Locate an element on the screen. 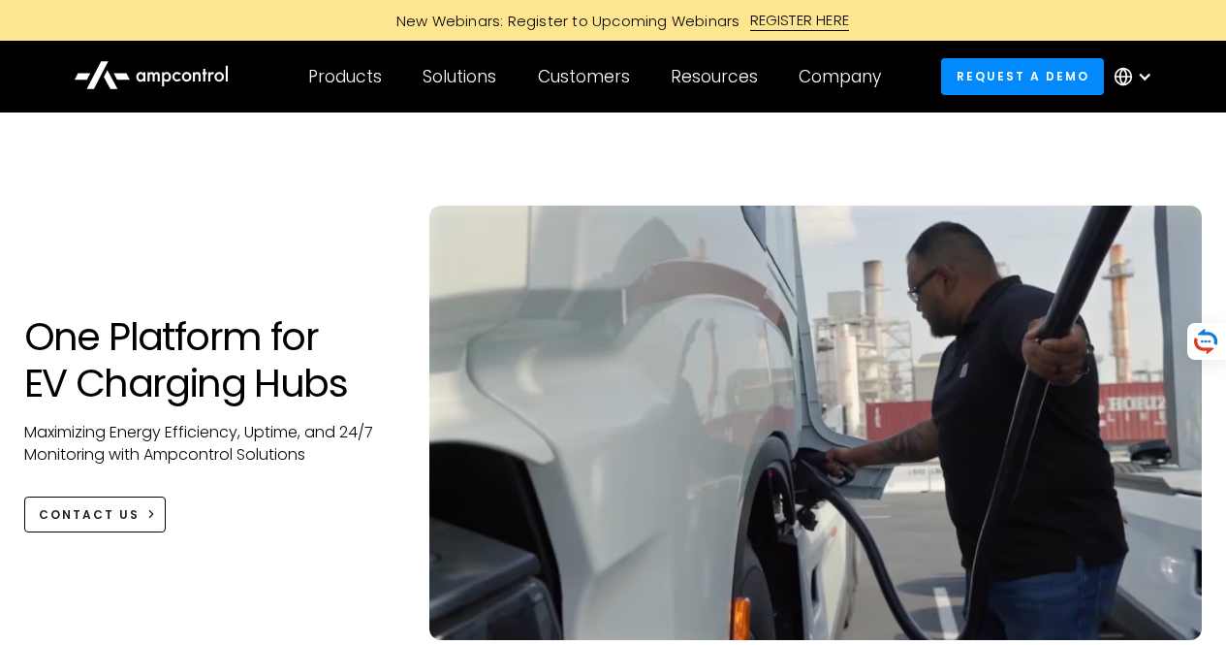 The image size is (1226, 645). div: New Webinars: Register to Upcoming Webinars is located at coordinates (563, 20).